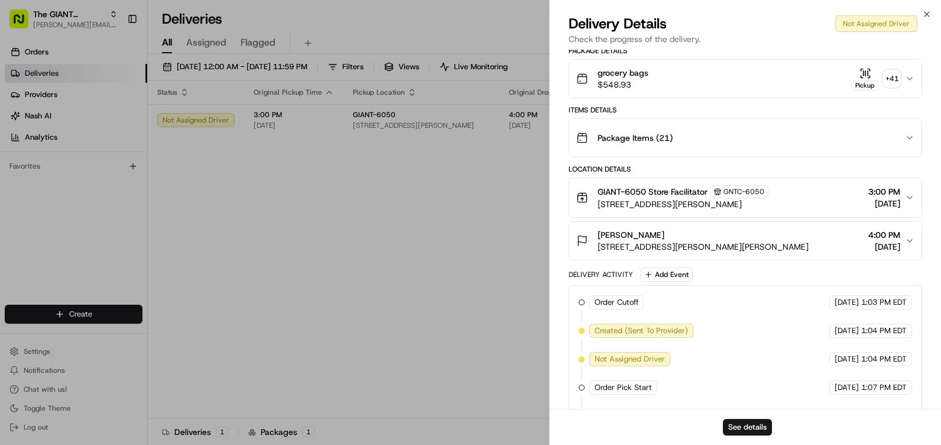  I want to click on span: Order Pick Start, so click(623, 387).